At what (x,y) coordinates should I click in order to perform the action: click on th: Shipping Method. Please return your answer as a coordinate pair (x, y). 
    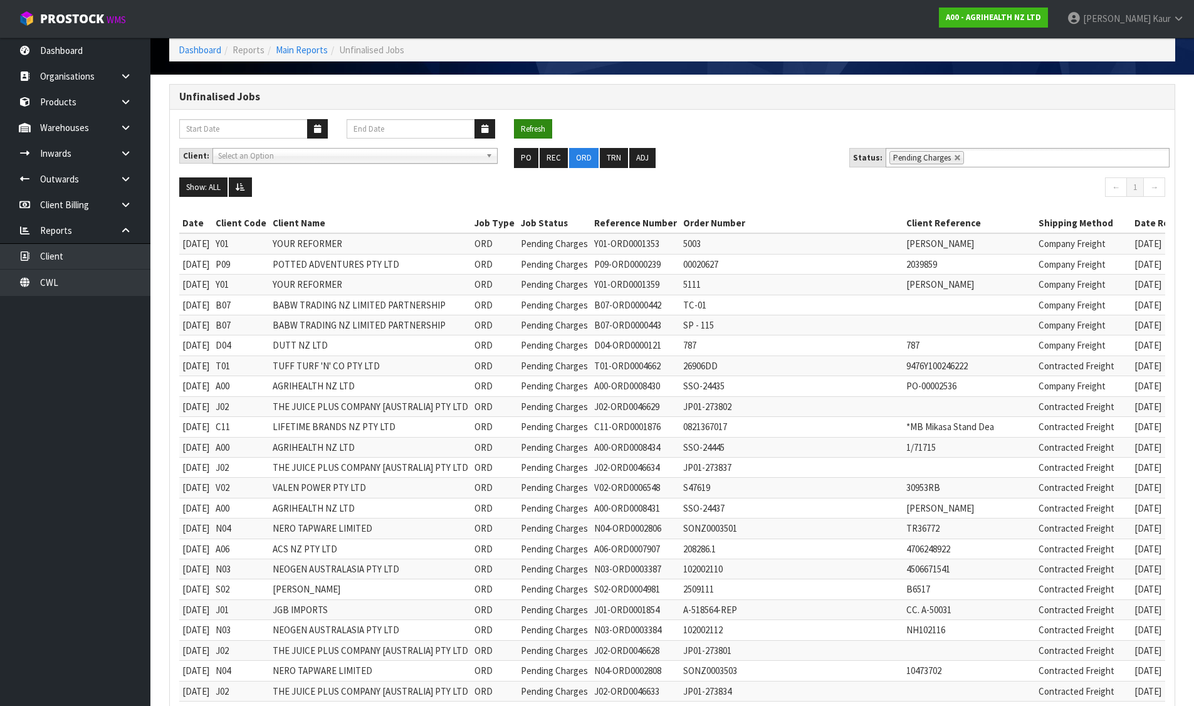
    Looking at the image, I should click on (1083, 223).